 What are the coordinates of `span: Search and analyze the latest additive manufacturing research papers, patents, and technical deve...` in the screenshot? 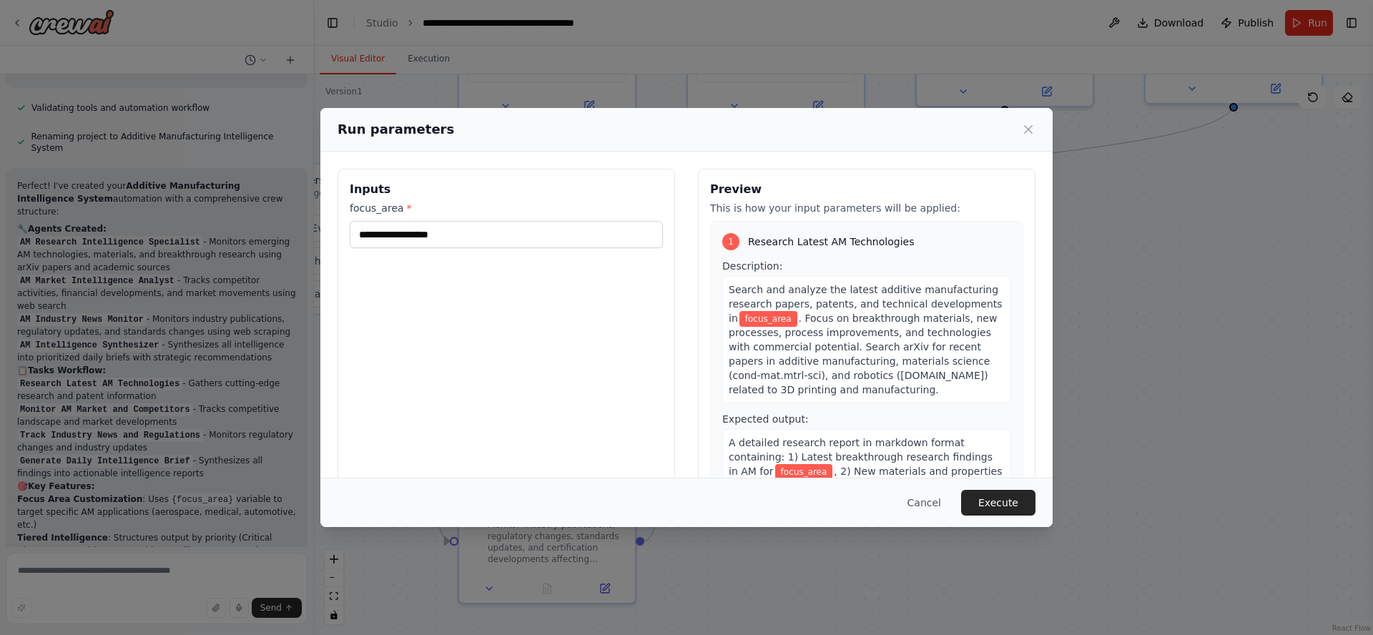 It's located at (865, 304).